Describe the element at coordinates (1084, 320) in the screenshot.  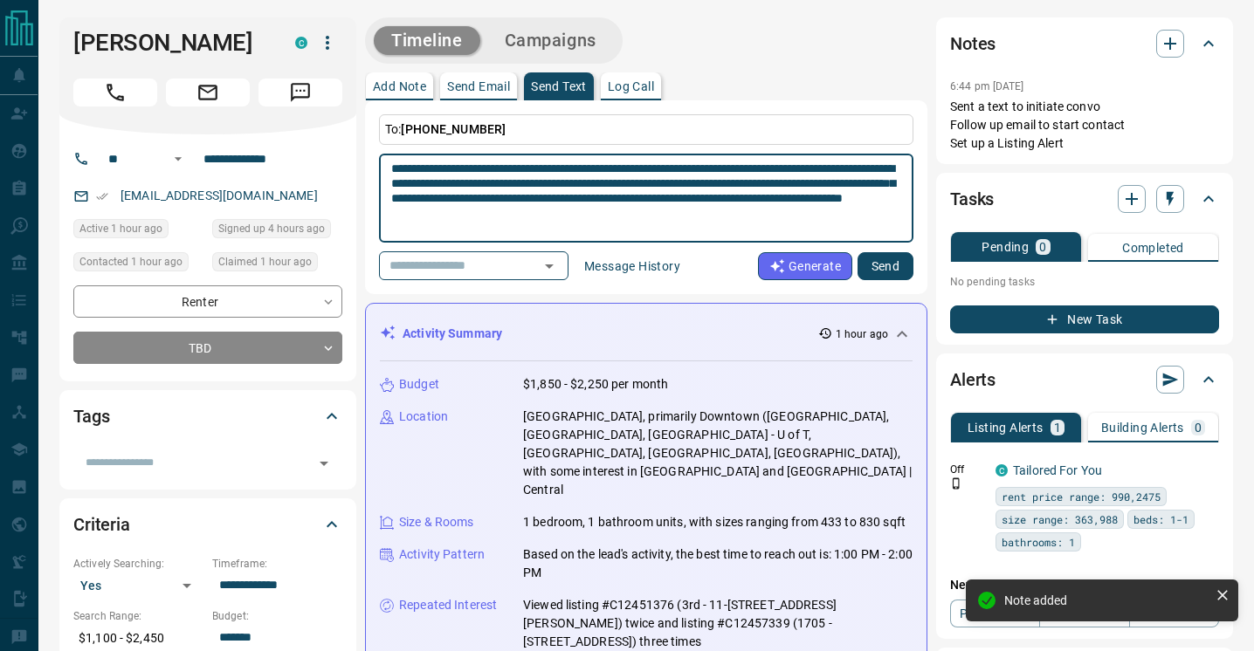
I see `button: New Task` at that location.